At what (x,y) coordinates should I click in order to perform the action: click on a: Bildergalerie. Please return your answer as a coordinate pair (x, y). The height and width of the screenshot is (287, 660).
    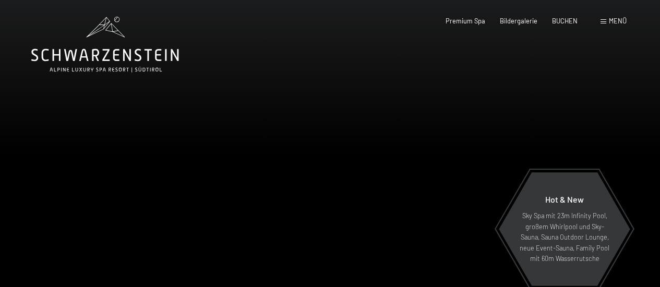
    Looking at the image, I should click on (519, 21).